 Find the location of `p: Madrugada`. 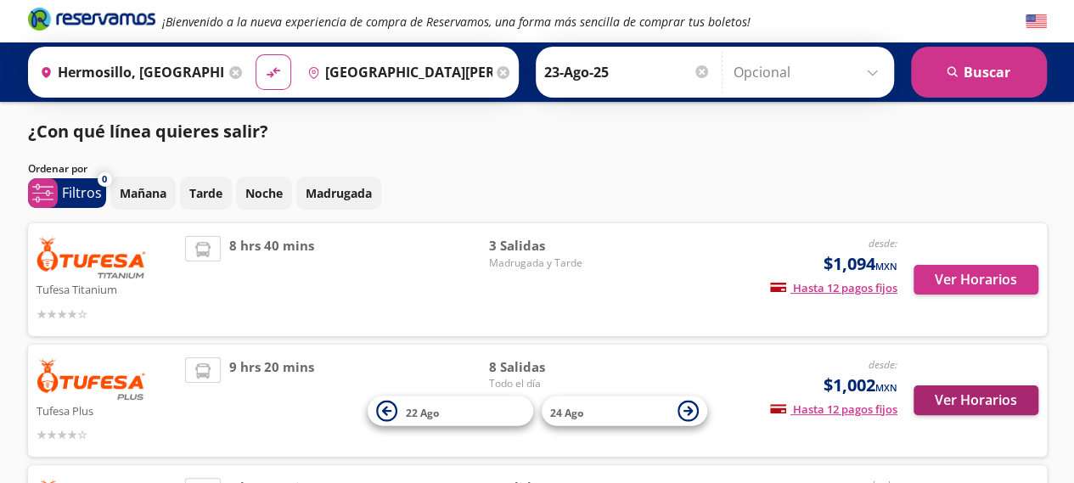

p: Madrugada is located at coordinates (339, 193).